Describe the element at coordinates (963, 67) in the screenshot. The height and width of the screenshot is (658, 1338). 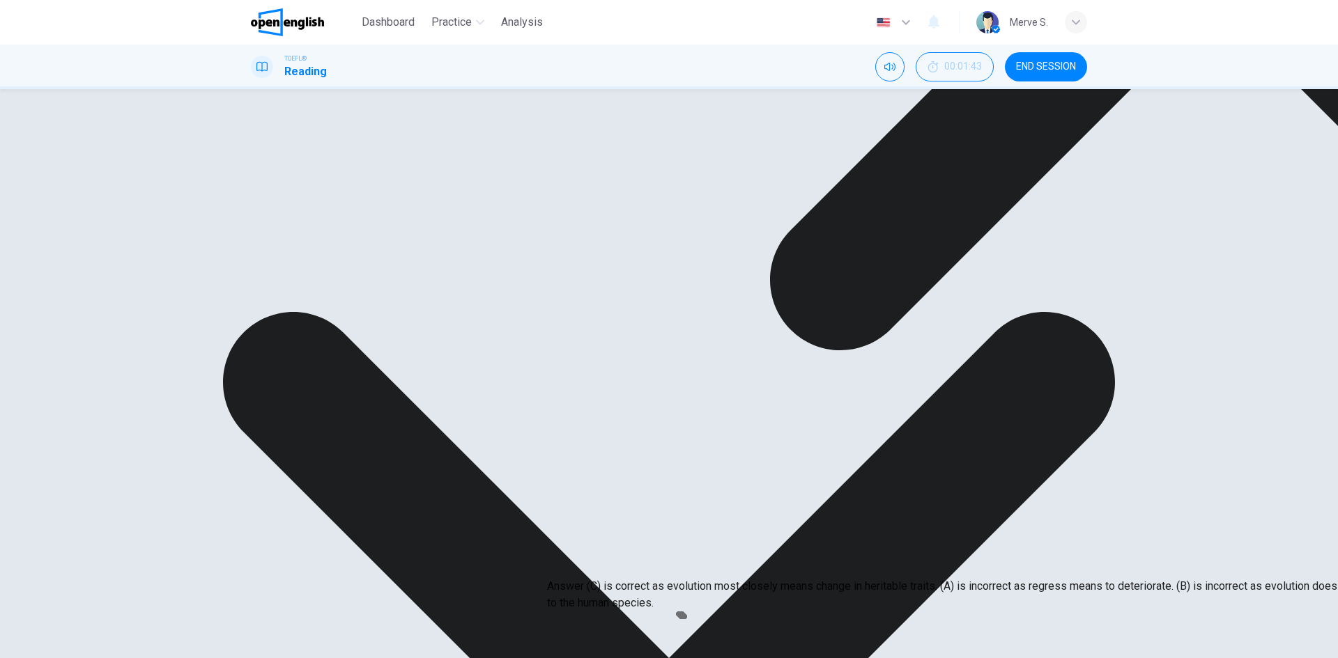
I see `span: 00:01:43` at that location.